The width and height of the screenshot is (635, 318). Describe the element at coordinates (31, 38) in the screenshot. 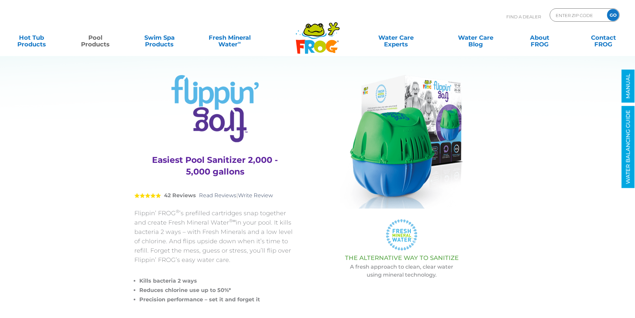

I see `a: Hot TubProducts` at that location.